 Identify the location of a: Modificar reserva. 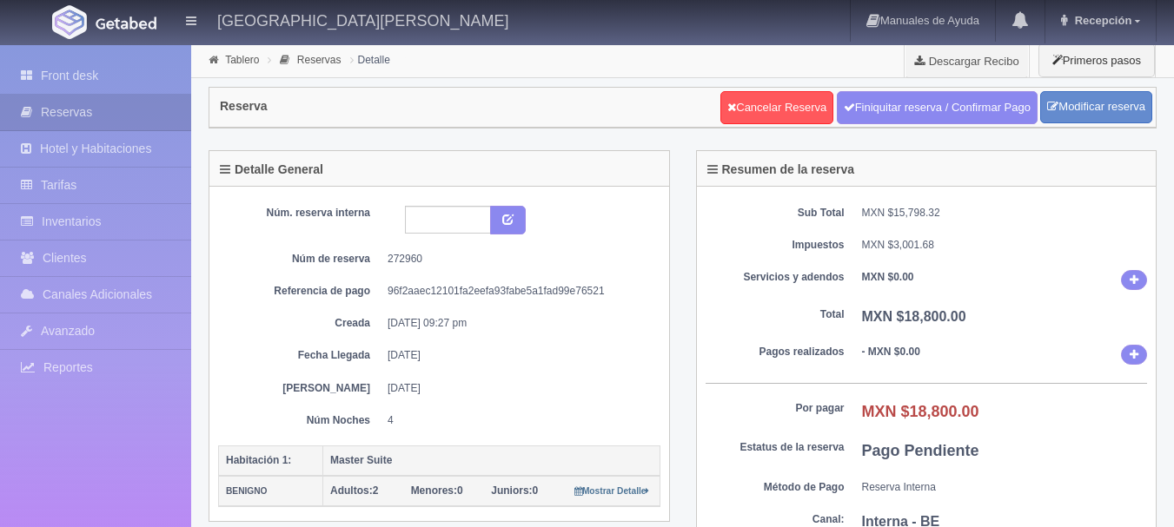
(1096, 107).